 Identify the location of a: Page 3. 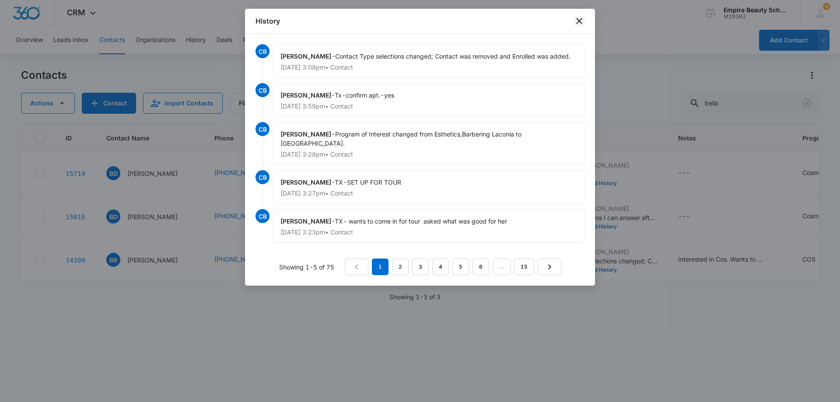
(420, 267).